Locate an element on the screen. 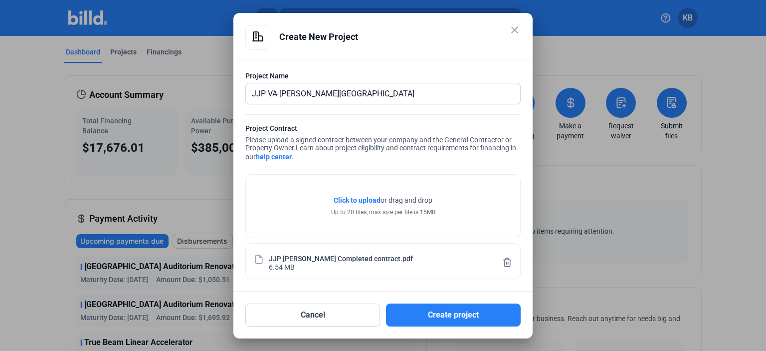 Image resolution: width=766 pixels, height=351 pixels. div: Up to 20 files, max size per file is 15MB is located at coordinates (383, 212).